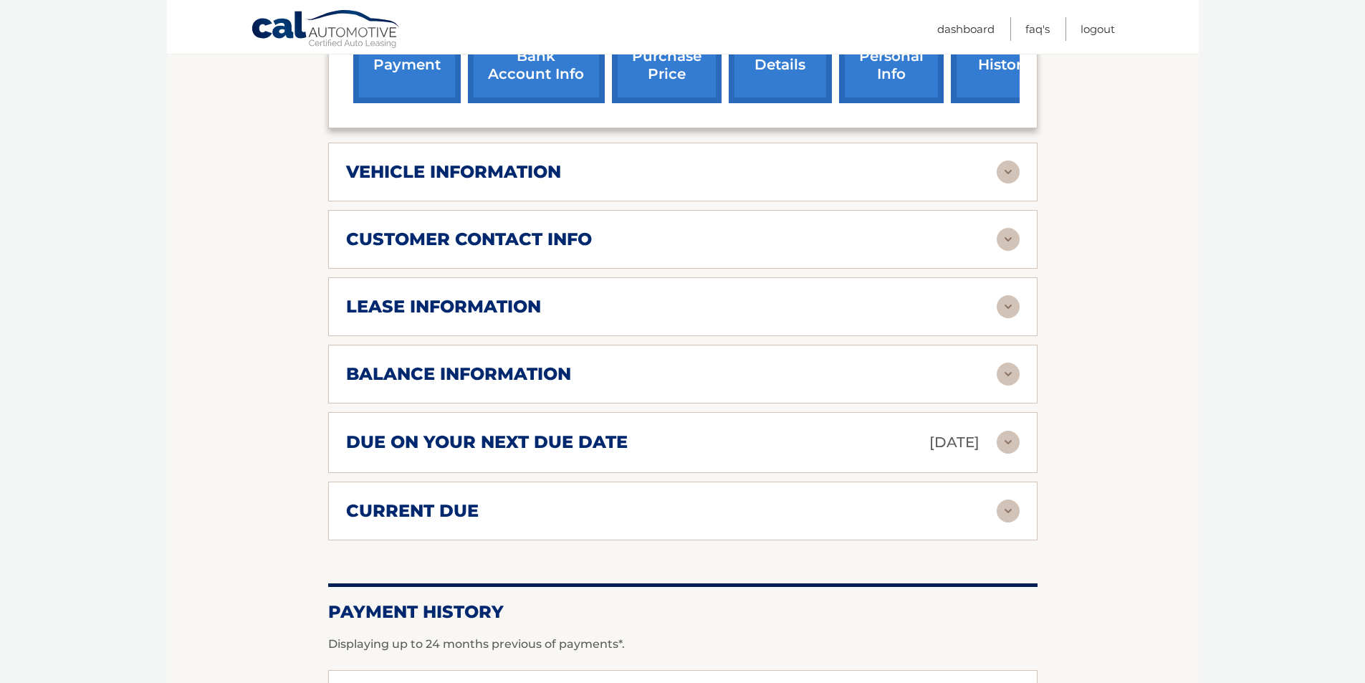 This screenshot has height=683, width=1365. Describe the element at coordinates (666, 56) in the screenshot. I see `a: request purchase price` at that location.